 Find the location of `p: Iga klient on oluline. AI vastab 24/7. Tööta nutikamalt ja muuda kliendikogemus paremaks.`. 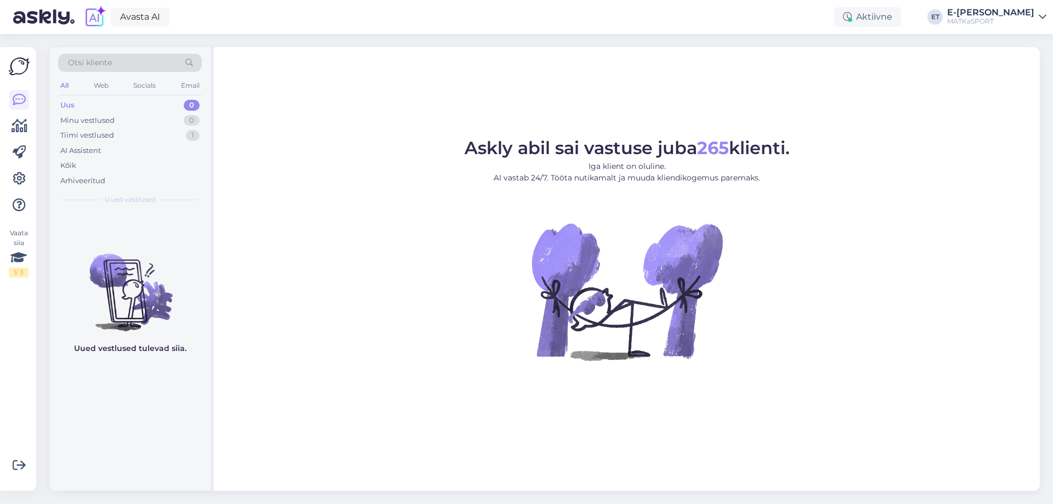

p: Iga klient on oluline. AI vastab 24/7. Tööta nutikamalt ja muuda kliendikogemus paremaks. is located at coordinates (627, 172).